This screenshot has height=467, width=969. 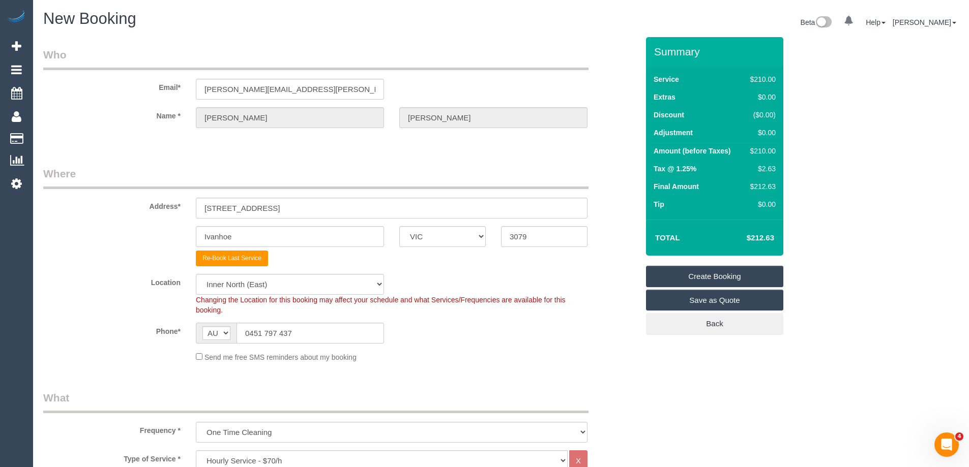 I want to click on h3: Summary, so click(x=716, y=51).